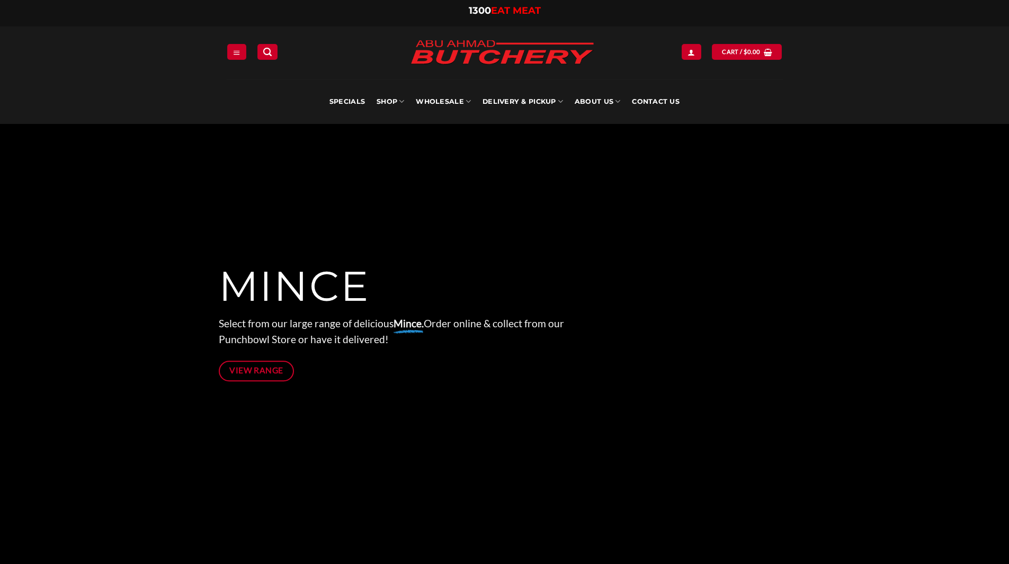  I want to click on a: View Range, so click(256, 371).